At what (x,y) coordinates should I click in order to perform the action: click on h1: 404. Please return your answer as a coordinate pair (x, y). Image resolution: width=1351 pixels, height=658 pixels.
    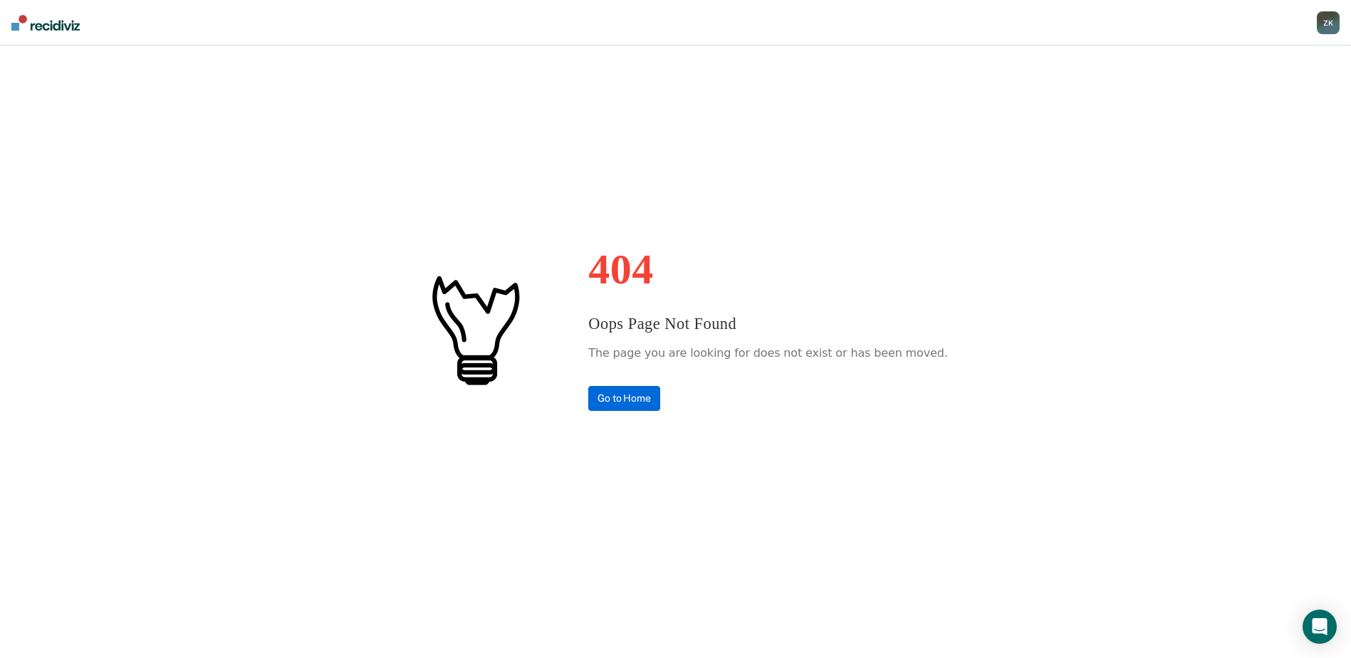
    Looking at the image, I should click on (768, 269).